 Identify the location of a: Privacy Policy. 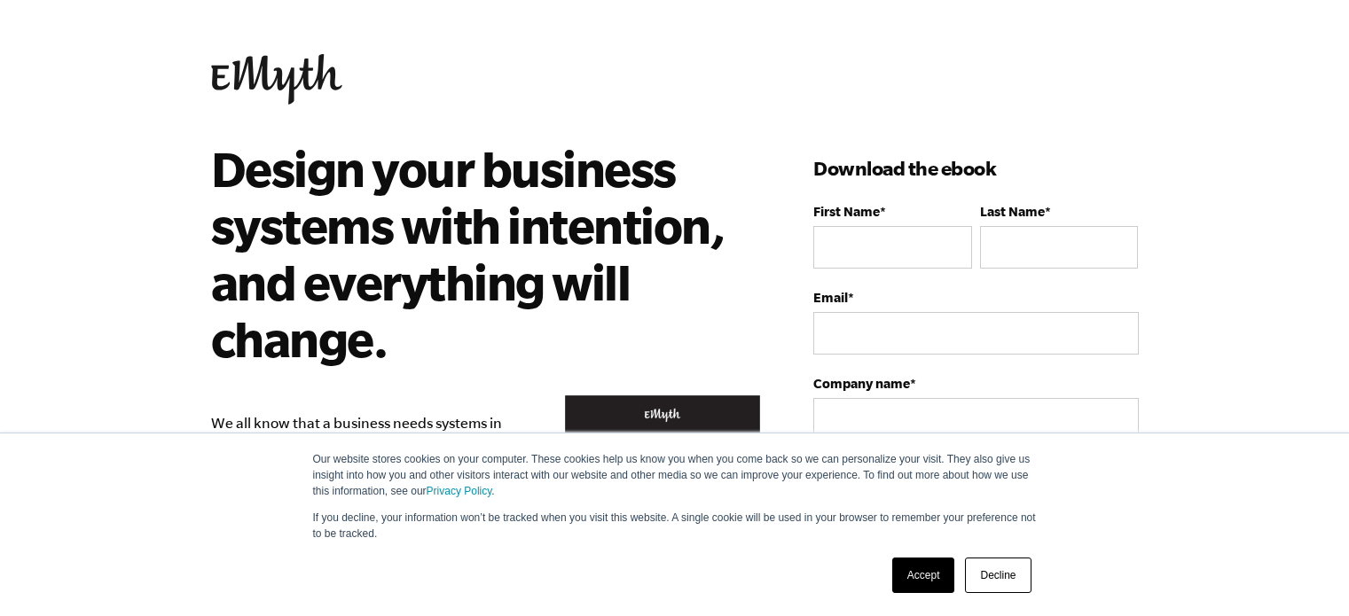
(459, 491).